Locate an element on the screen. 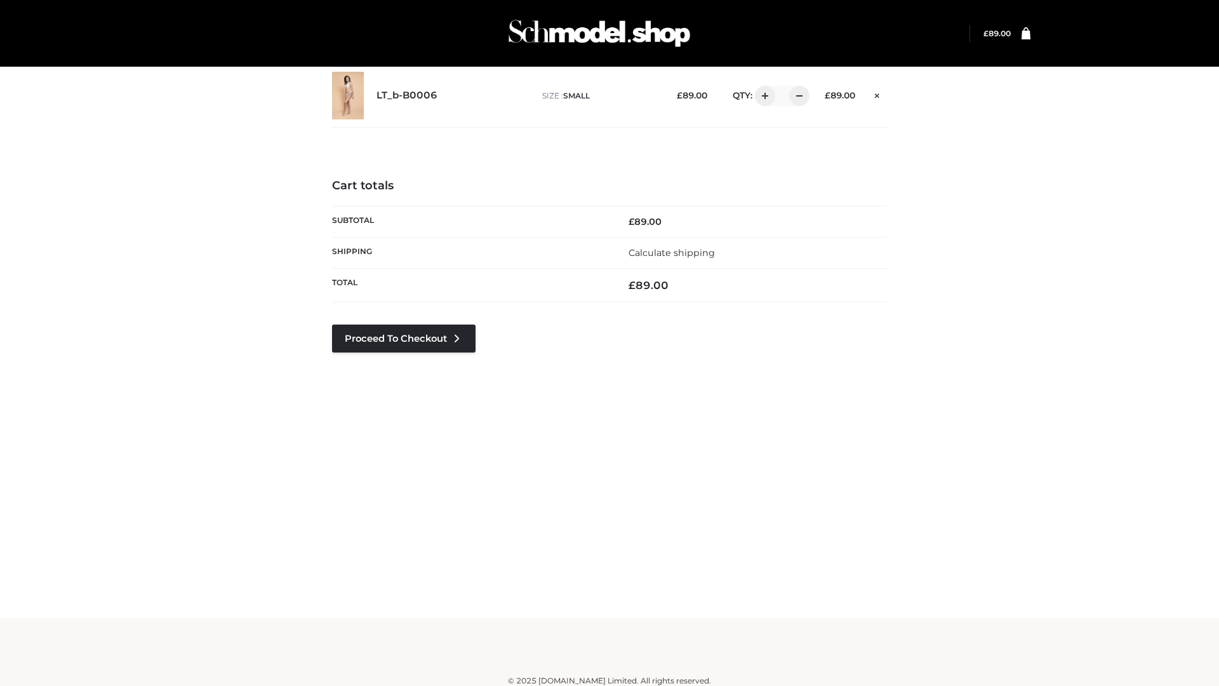  th: Subtotal is located at coordinates (470, 221).